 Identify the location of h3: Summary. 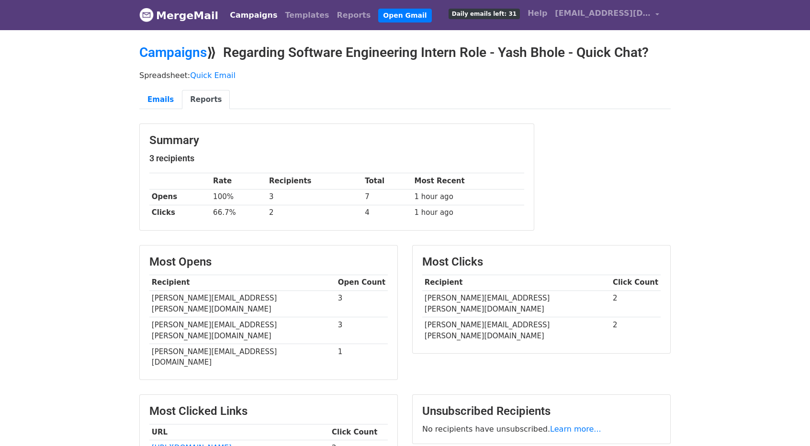
(336, 140).